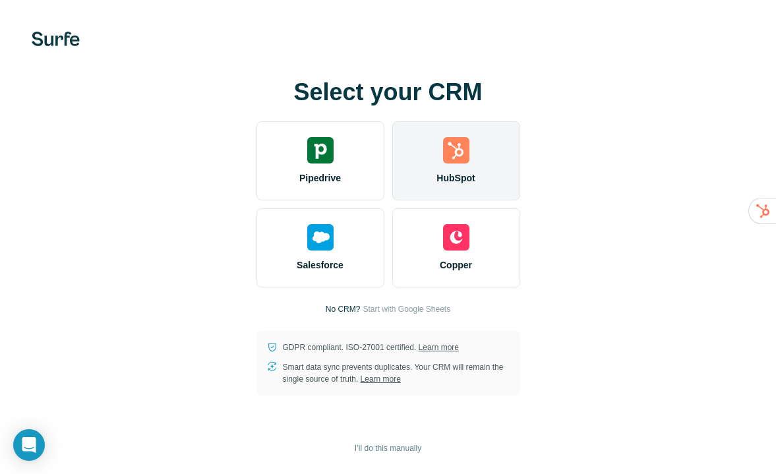  What do you see at coordinates (456, 265) in the screenshot?
I see `span: Copper` at bounding box center [456, 265].